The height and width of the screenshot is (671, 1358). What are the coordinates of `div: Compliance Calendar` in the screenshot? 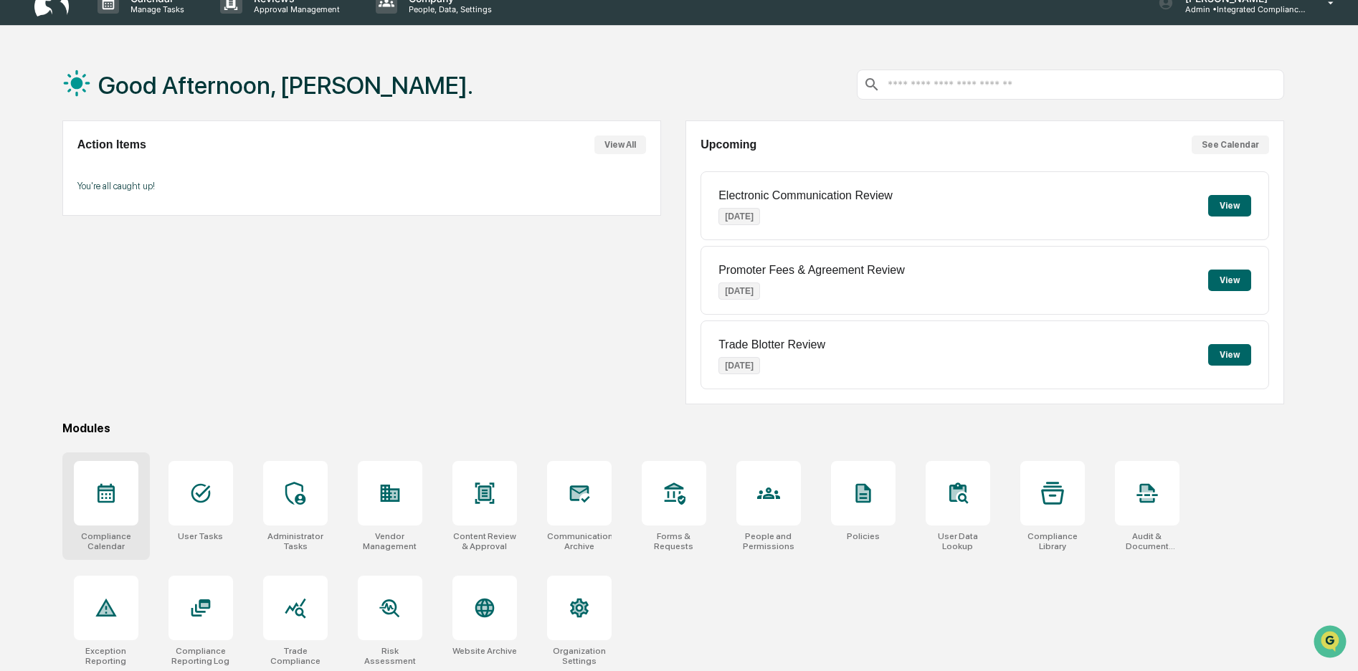 It's located at (106, 541).